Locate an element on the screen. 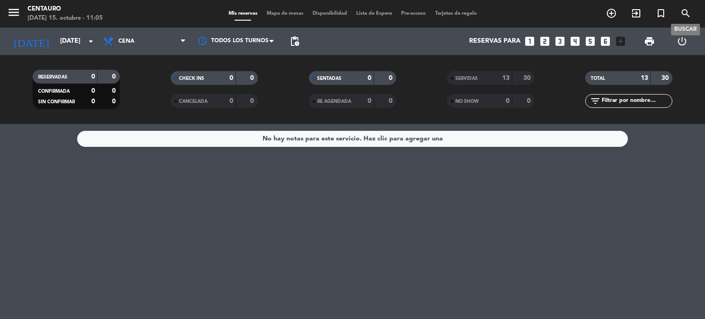  span: NO SHOW is located at coordinates (467, 101).